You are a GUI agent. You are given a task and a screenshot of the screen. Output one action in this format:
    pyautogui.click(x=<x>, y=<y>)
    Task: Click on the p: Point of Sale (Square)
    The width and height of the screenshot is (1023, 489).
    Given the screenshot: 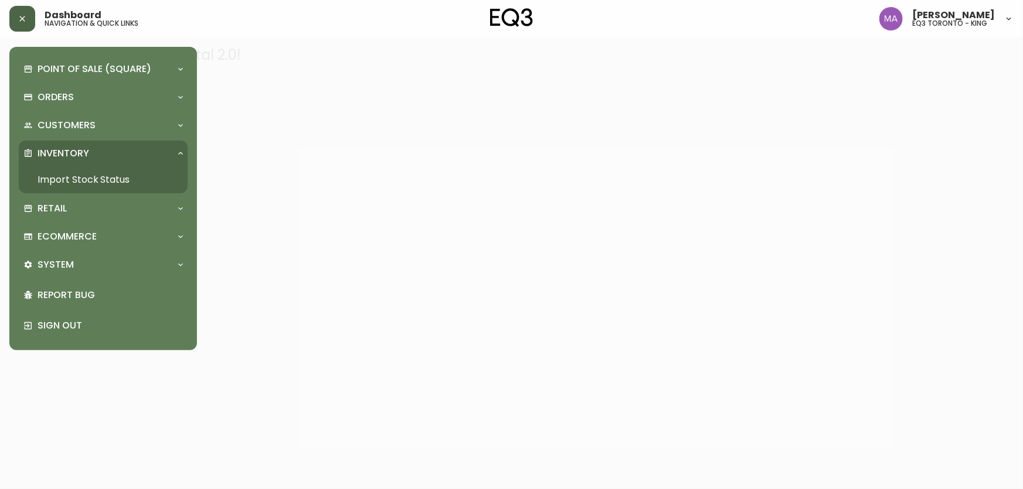 What is the action you would take?
    pyautogui.click(x=94, y=69)
    